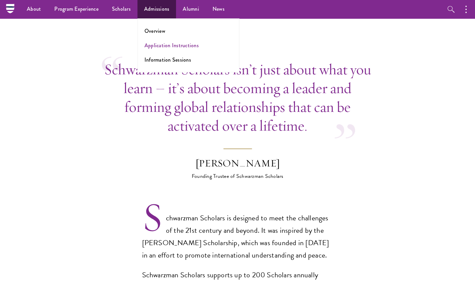 The width and height of the screenshot is (475, 282). Describe the element at coordinates (238, 98) in the screenshot. I see `p: Schwarzman Scholars isn’t just about what you learn – it’s about becoming a leader and forming gl...` at that location.